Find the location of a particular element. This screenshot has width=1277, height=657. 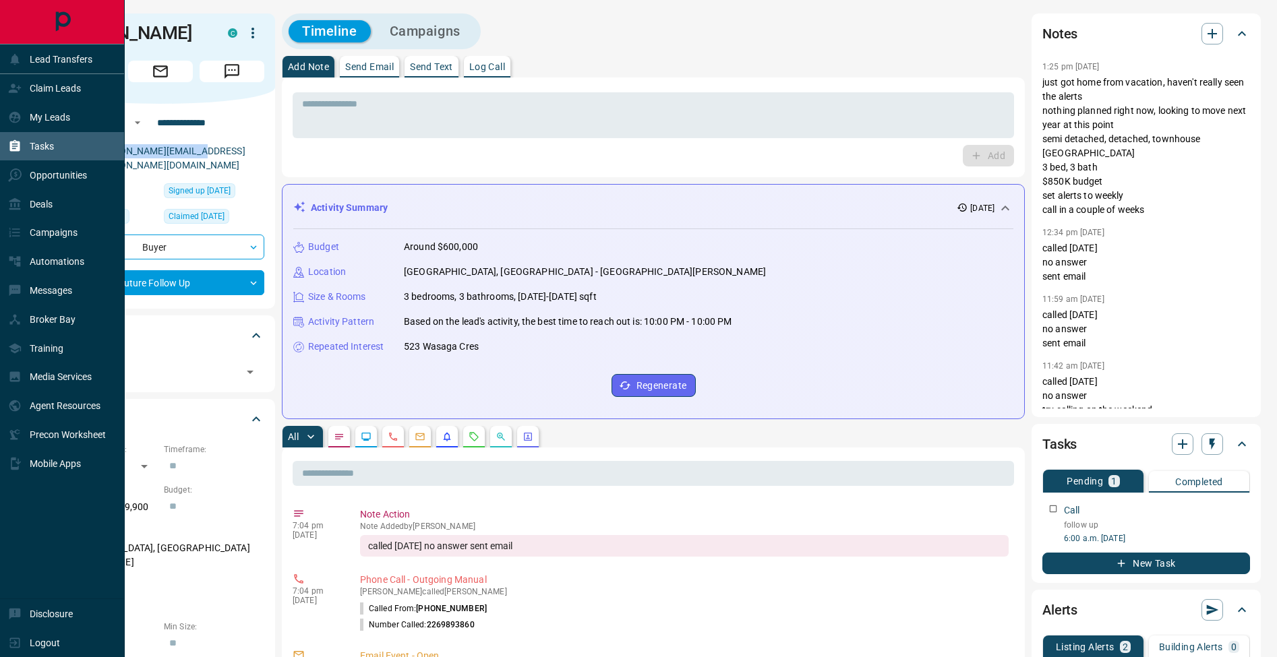

p: Send Text is located at coordinates (431, 67).